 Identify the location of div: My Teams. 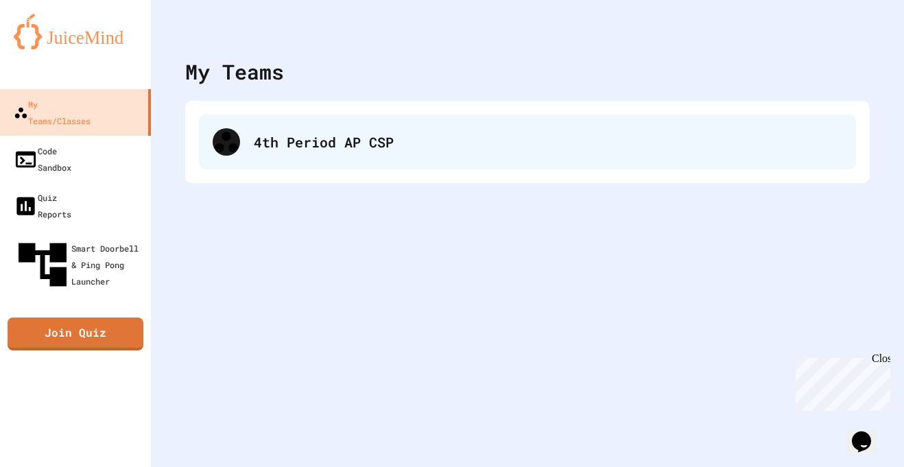
(235, 71).